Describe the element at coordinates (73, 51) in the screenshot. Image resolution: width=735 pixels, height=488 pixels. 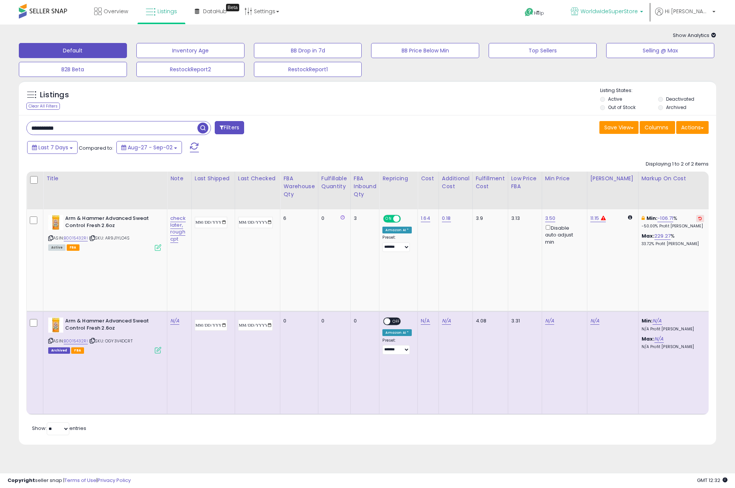
I see `button: Default` at that location.